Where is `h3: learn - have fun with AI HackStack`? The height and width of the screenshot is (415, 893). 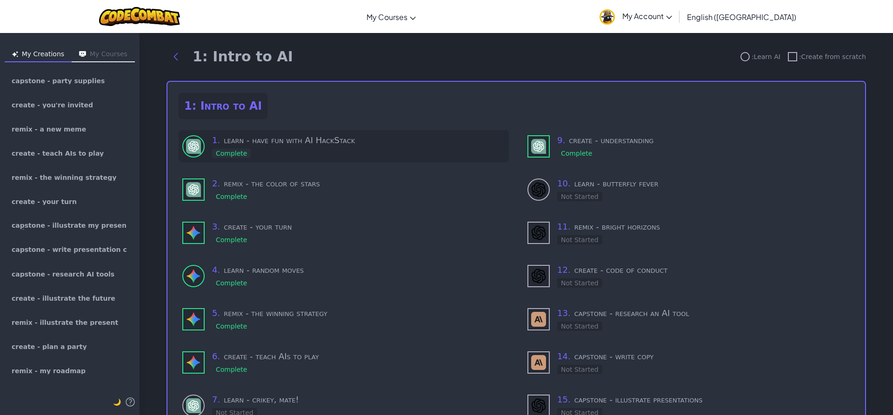 h3: learn - have fun with AI HackStack is located at coordinates (359, 140).